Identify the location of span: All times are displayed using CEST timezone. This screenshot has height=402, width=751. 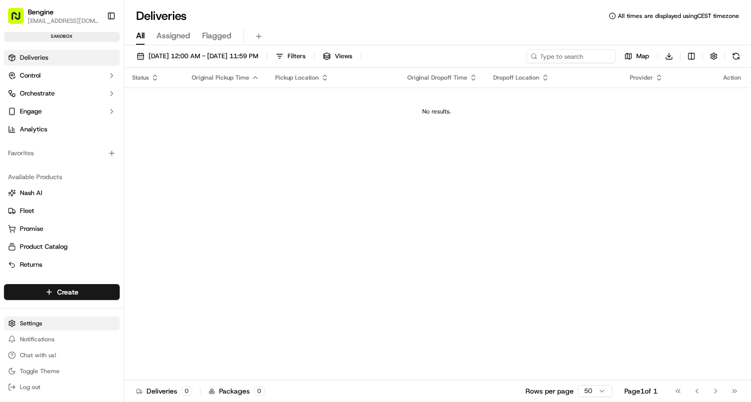
(679, 16).